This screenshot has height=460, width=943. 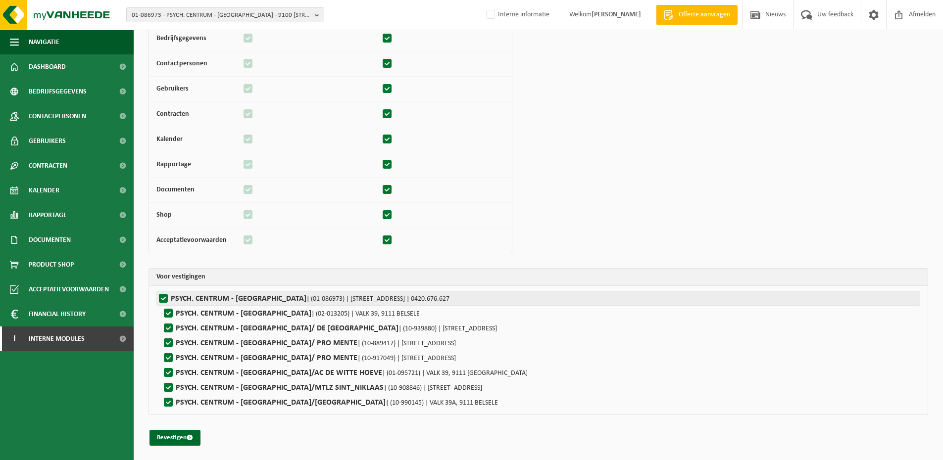 I want to click on span: Kalender, so click(x=44, y=191).